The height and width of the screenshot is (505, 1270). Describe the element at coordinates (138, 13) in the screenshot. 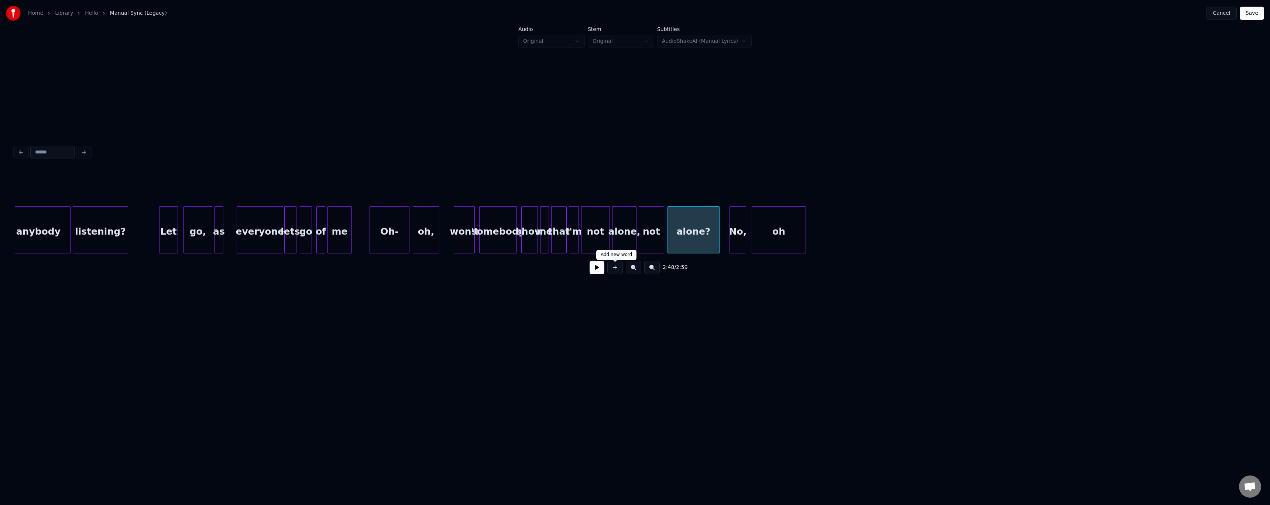

I see `span: Manual Sync (Legacy)` at that location.